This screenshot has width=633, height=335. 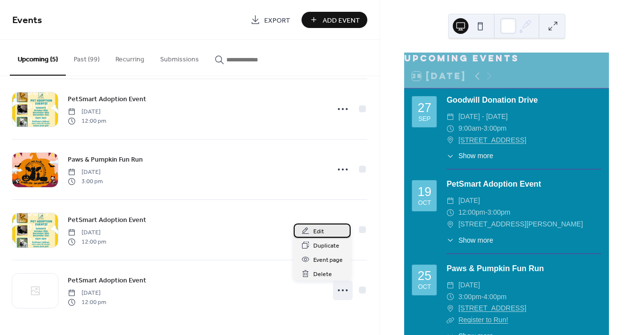 What do you see at coordinates (326, 245) in the screenshot?
I see `span: Duplicate` at bounding box center [326, 245].